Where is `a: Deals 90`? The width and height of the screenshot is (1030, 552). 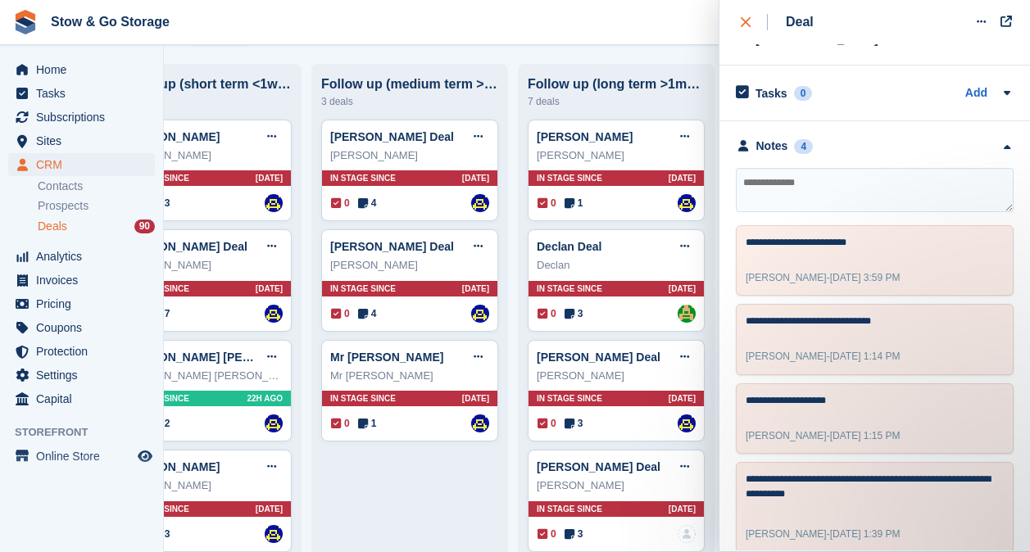
a: Deals 90 is located at coordinates (96, 226).